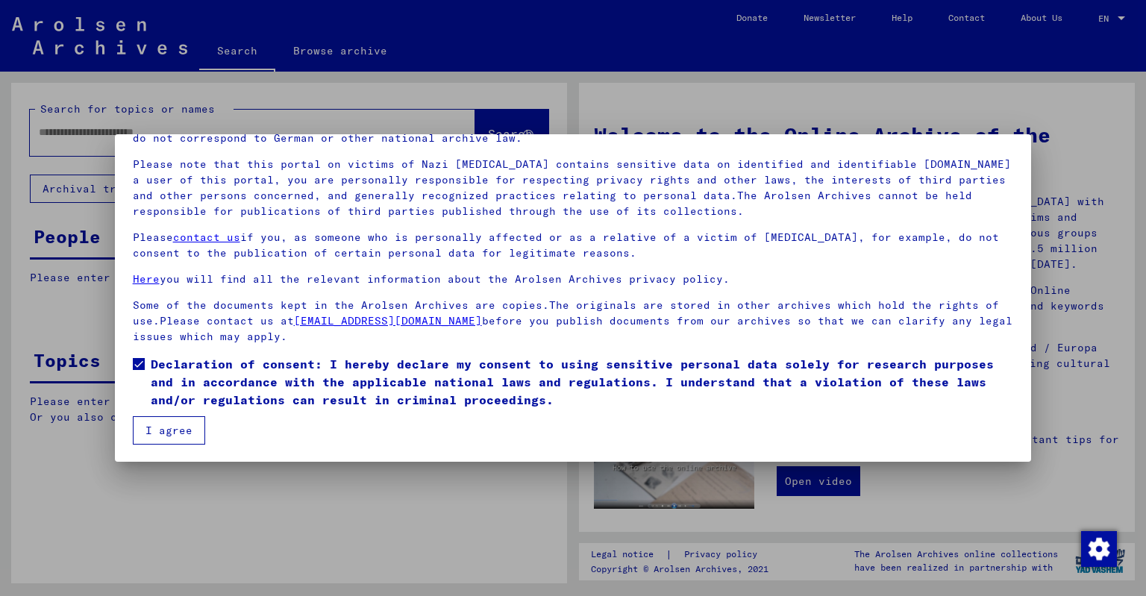  What do you see at coordinates (1099, 549) in the screenshot?
I see `img: Change consent` at bounding box center [1099, 549].